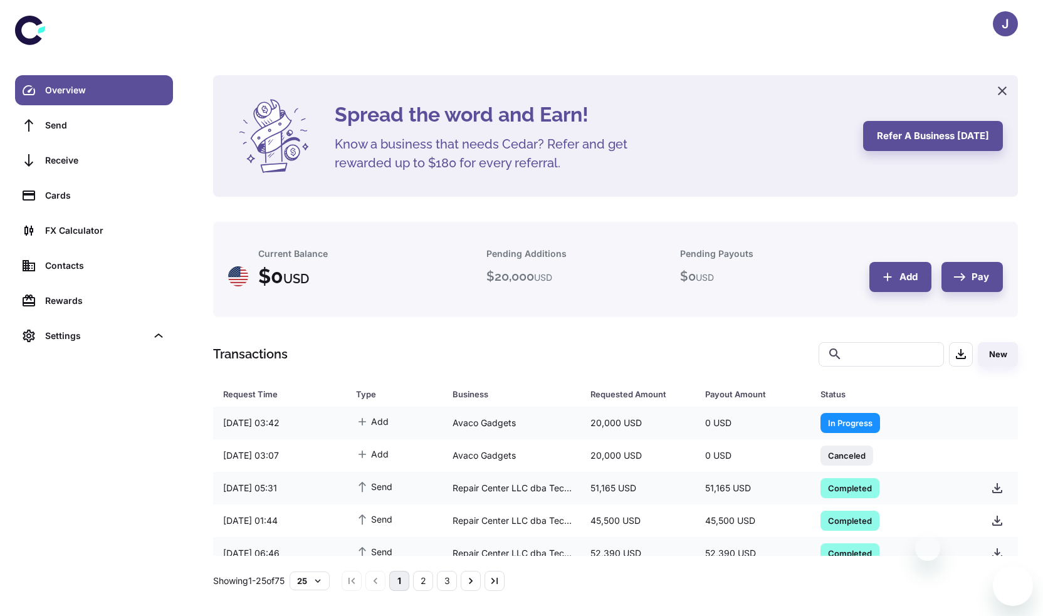  Describe the element at coordinates (389, 394) in the screenshot. I see `div: Type` at that location.